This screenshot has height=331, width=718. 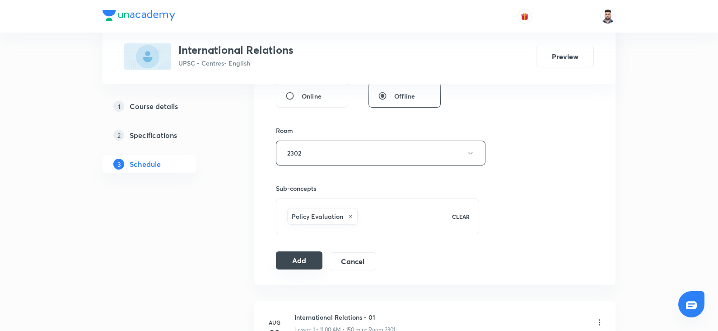 I want to click on button: Preview, so click(x=565, y=56).